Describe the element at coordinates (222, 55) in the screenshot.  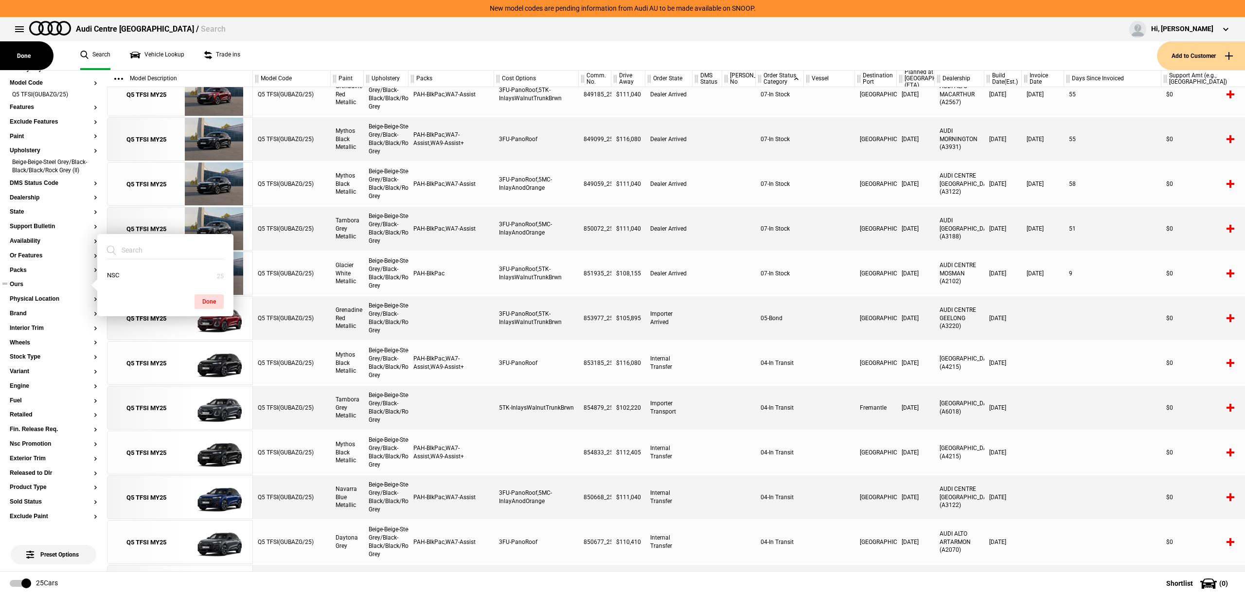
I see `a: Trade ins` at that location.